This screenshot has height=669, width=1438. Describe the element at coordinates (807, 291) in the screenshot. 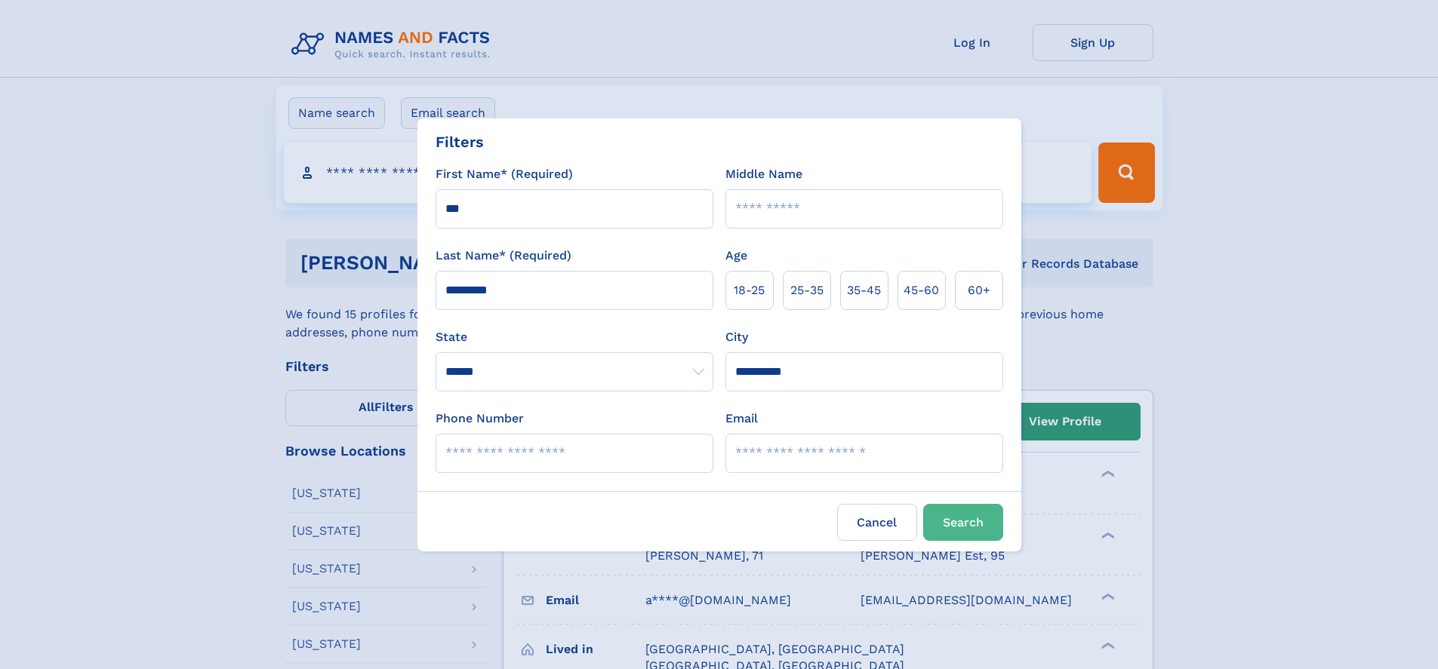

I see `span: 25‑35` at that location.